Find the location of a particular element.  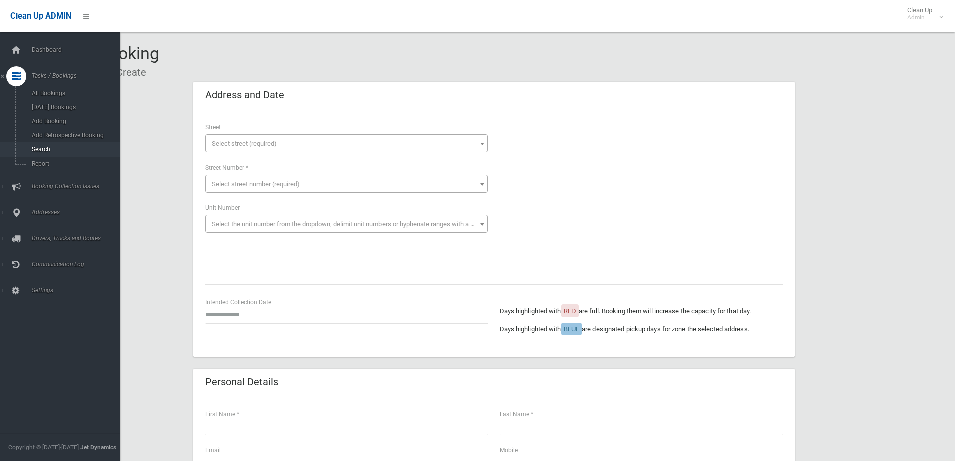

span: Booking Collection Issues is located at coordinates (78, 186).